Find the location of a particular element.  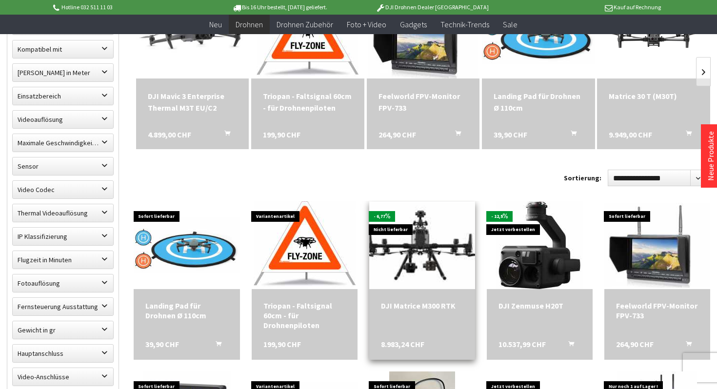

span: 4.899,00 CHF is located at coordinates (169, 135).